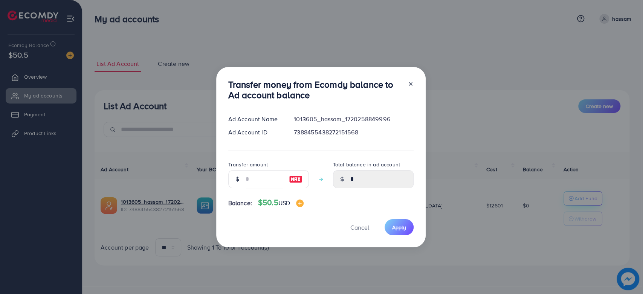 This screenshot has height=294, width=643. Describe the element at coordinates (366, 165) in the screenshot. I see `label: Total balance in ad account` at that location.